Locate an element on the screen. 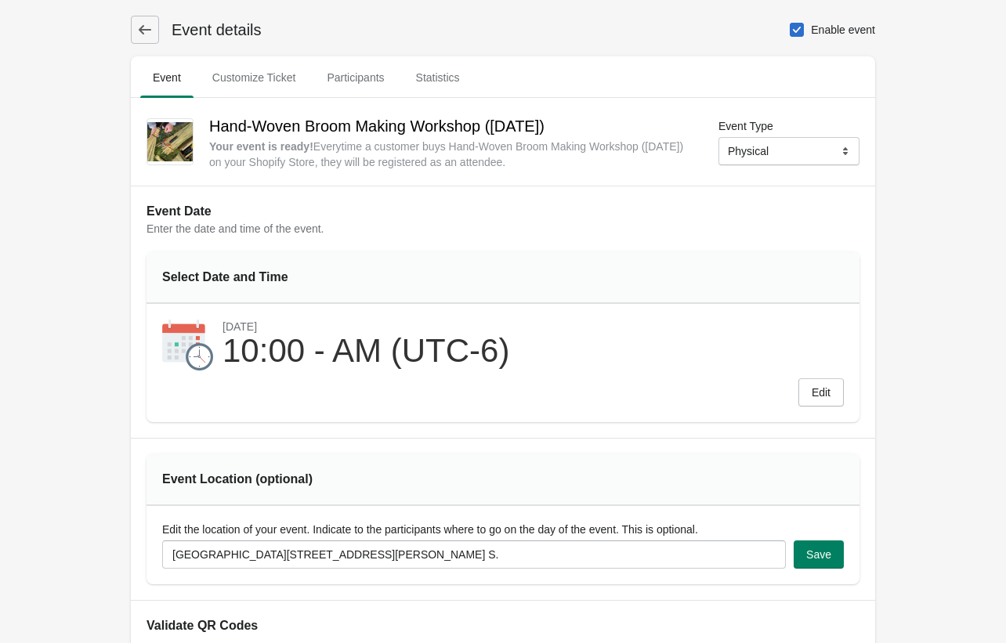 This screenshot has height=643, width=1006. label: Event Type is located at coordinates (746, 126).